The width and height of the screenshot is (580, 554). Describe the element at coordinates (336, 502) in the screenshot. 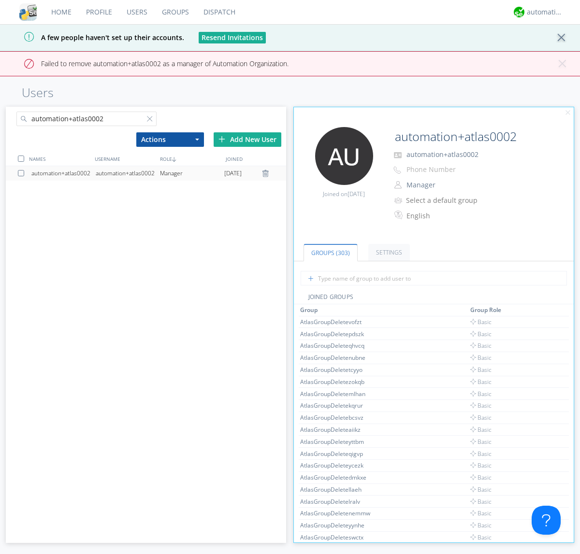

I see `div: AtlasGroupDeletelralv` at that location.